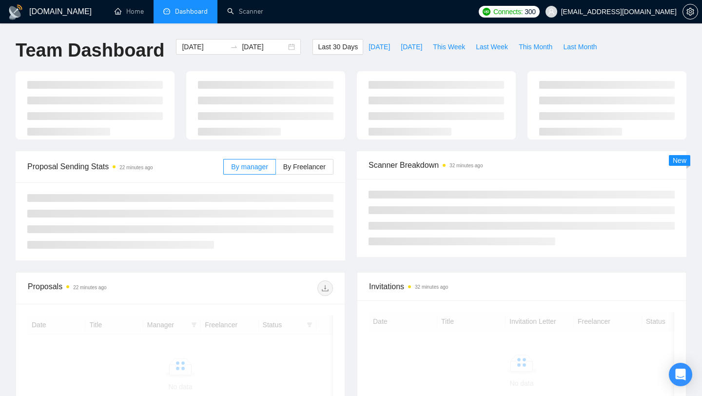 Image resolution: width=702 pixels, height=396 pixels. What do you see at coordinates (338, 47) in the screenshot?
I see `button: Last 30 Days` at bounding box center [338, 47].